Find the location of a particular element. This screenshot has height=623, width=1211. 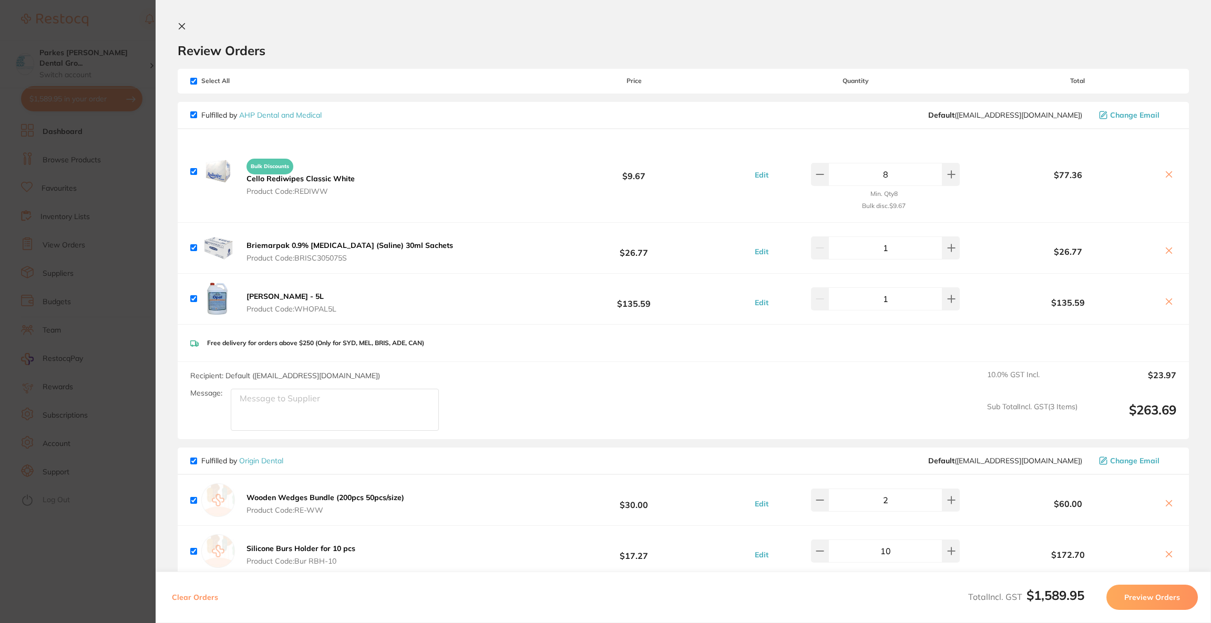

span: Product Code: RE-WW is located at coordinates (325, 510).